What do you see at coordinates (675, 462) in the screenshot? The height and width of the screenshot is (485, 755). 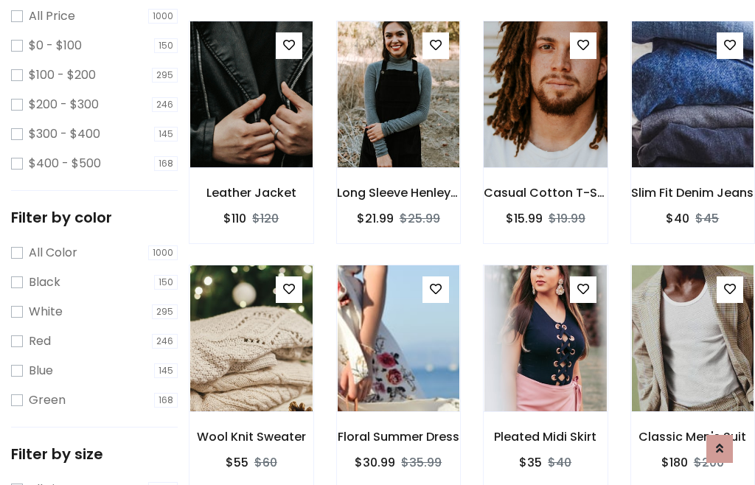 I see `h6: $180` at bounding box center [675, 462].